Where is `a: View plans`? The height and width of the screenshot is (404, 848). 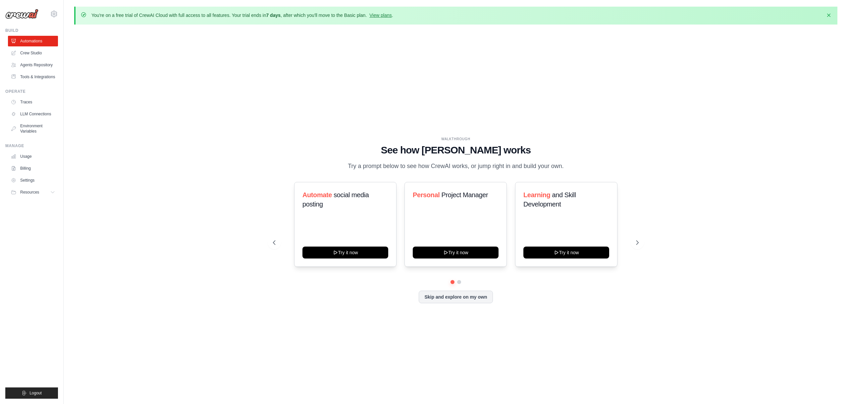 a: View plans is located at coordinates (380, 15).